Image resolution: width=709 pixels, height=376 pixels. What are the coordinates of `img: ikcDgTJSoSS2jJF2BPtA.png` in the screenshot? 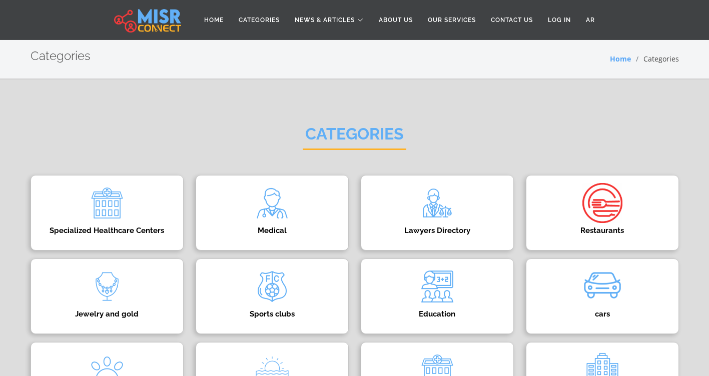 It's located at (602, 203).